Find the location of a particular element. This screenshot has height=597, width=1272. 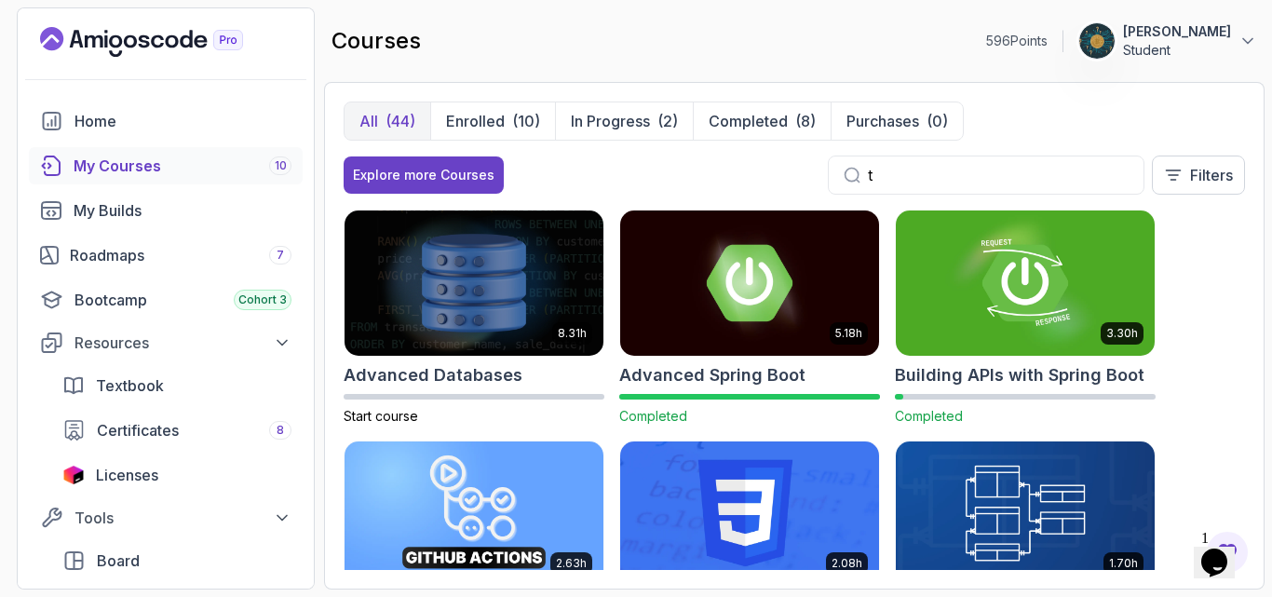

button: Tools is located at coordinates (166, 518).